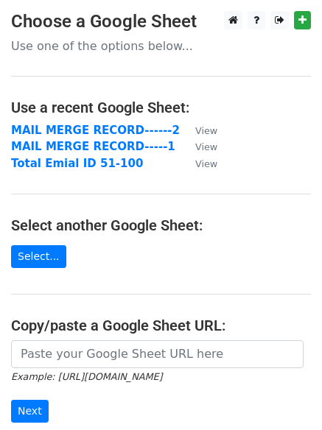 The height and width of the screenshot is (430, 322). What do you see at coordinates (161, 21) in the screenshot?
I see `h3: Choose a Google Sheet` at bounding box center [161, 21].